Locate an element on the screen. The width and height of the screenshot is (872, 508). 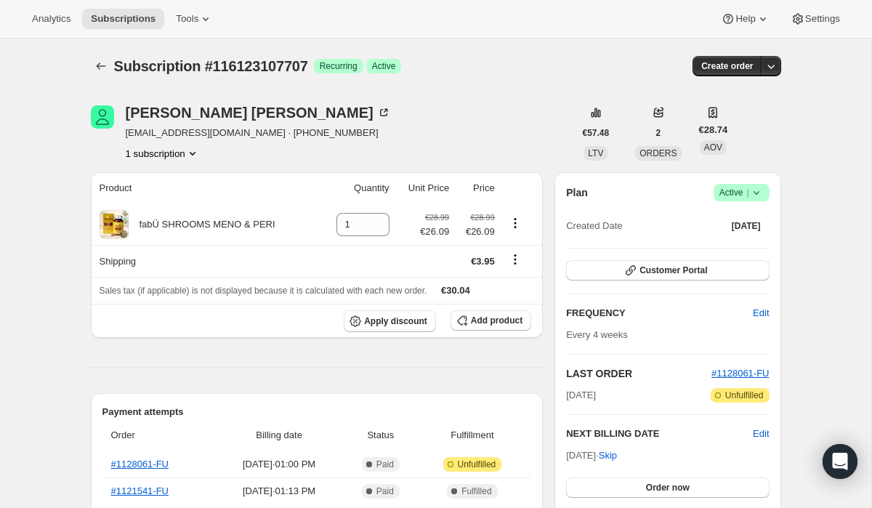
span: €30.04 is located at coordinates (456, 290).